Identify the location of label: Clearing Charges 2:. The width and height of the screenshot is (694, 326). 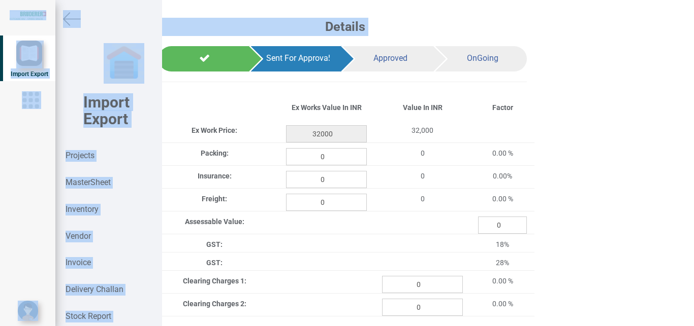
(214, 304).